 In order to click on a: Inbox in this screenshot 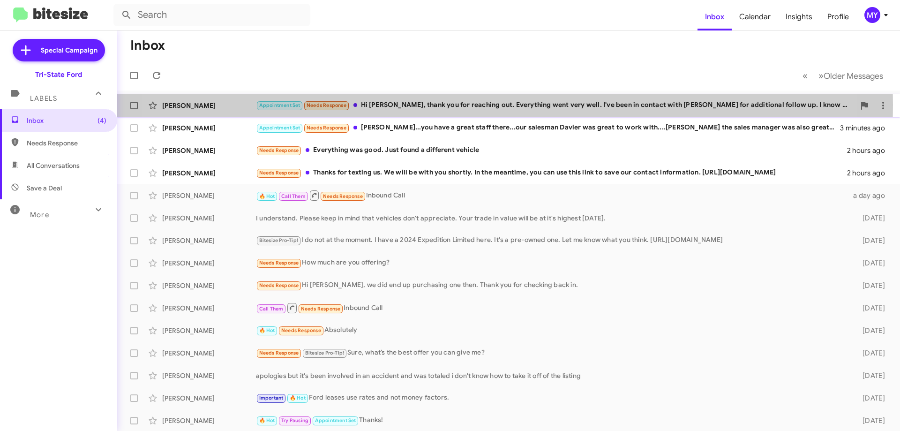, I will do `click(714, 17)`.